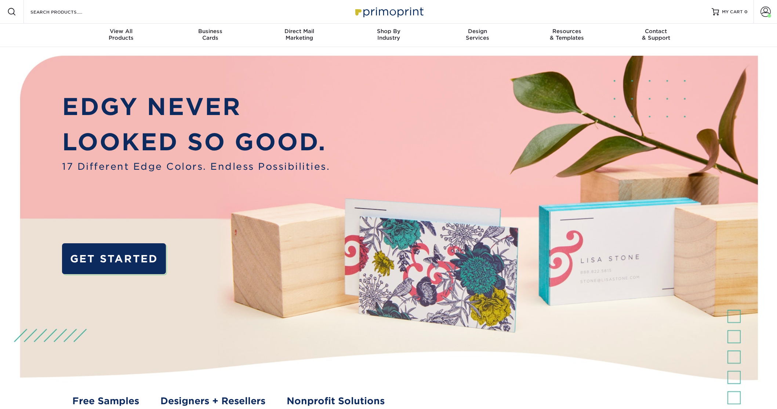  What do you see at coordinates (478, 35) in the screenshot?
I see `a: DesignServices` at bounding box center [478, 35].